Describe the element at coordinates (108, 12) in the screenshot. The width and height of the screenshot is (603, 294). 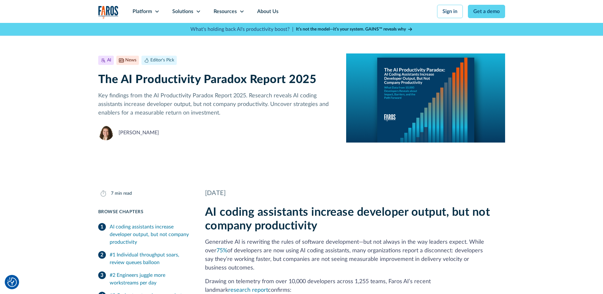
I see `img: Logo of the analytics and reporting company Faros.` at that location.